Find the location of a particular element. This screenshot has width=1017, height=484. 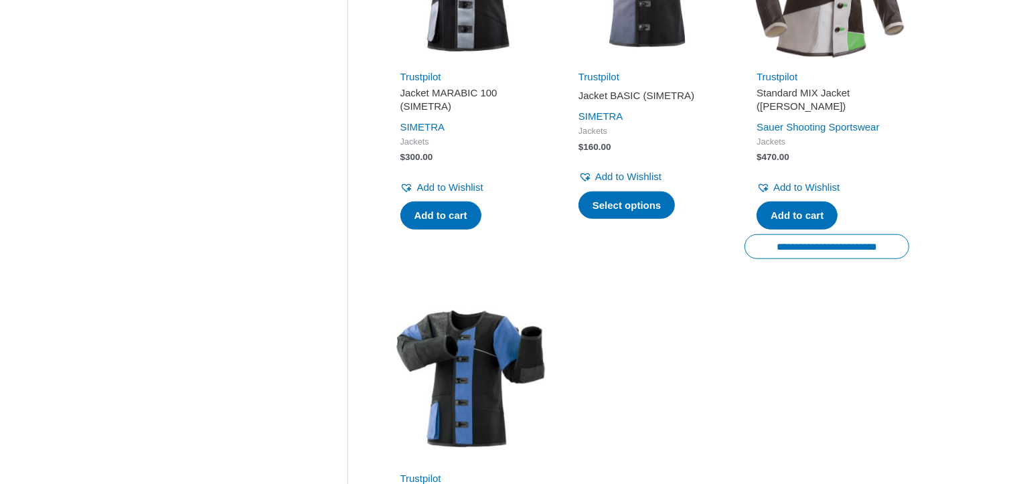

a: Select options for “Jacket BASIC (SIMETRA)” is located at coordinates (627, 206).